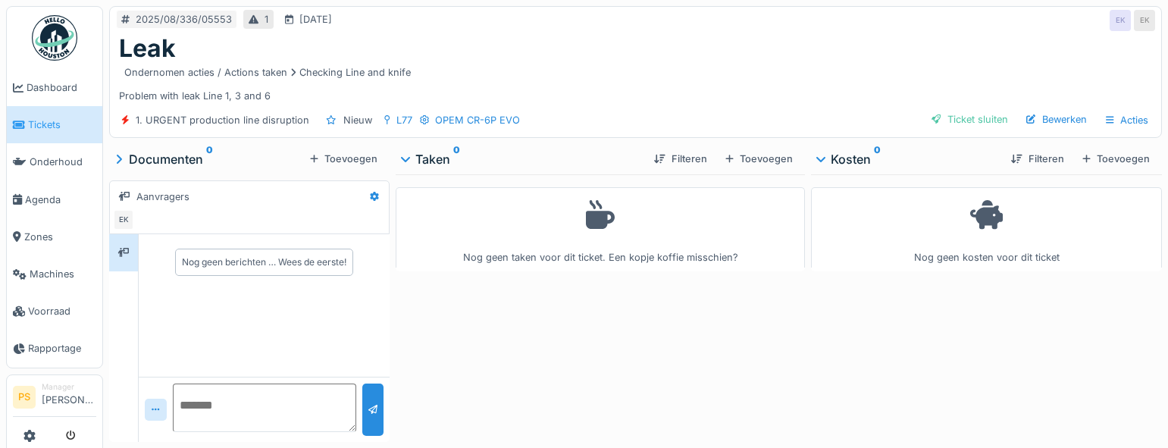  What do you see at coordinates (62, 311) in the screenshot?
I see `span: Voorraad` at bounding box center [62, 311].